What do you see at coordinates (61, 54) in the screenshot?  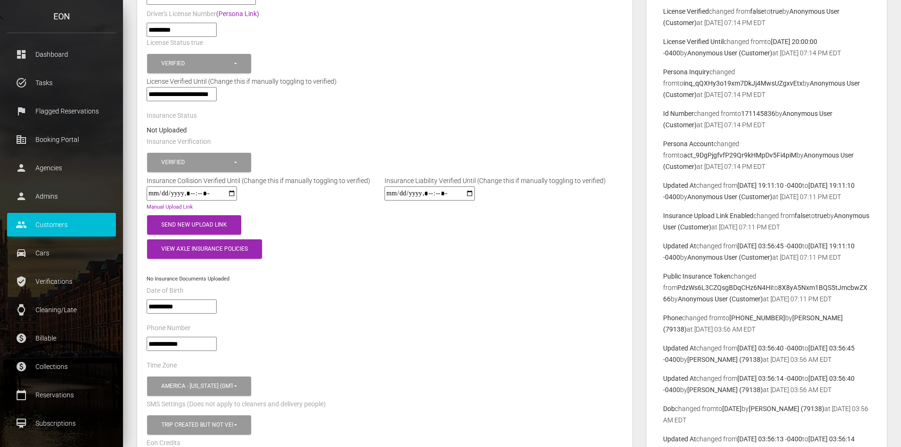 I see `p: Dashboard` at bounding box center [61, 54].